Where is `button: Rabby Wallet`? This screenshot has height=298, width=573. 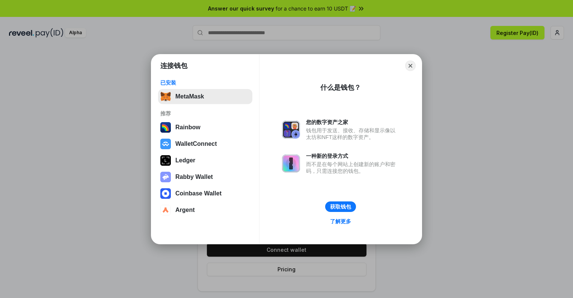
button: Rabby Wallet is located at coordinates (205, 177).